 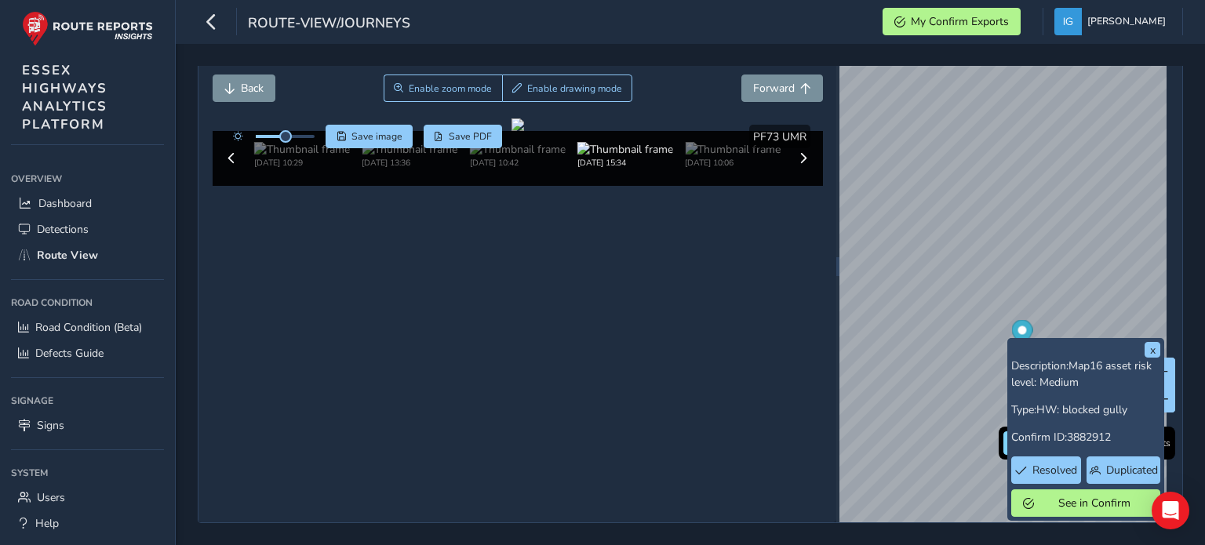 What do you see at coordinates (1086, 503) in the screenshot?
I see `button: See in Confirm` at bounding box center [1086, 503].